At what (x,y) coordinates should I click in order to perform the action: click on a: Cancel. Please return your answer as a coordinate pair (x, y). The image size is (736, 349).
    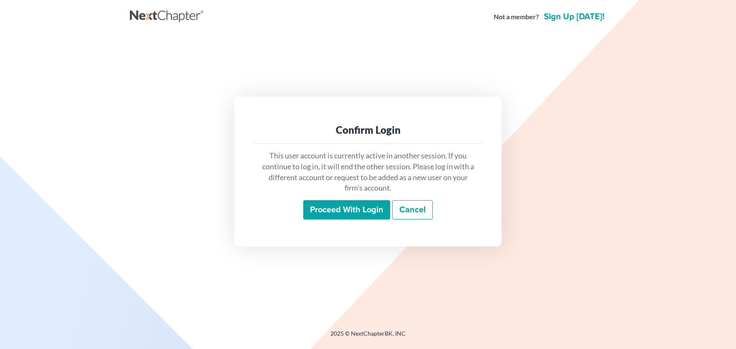
    Looking at the image, I should click on (412, 210).